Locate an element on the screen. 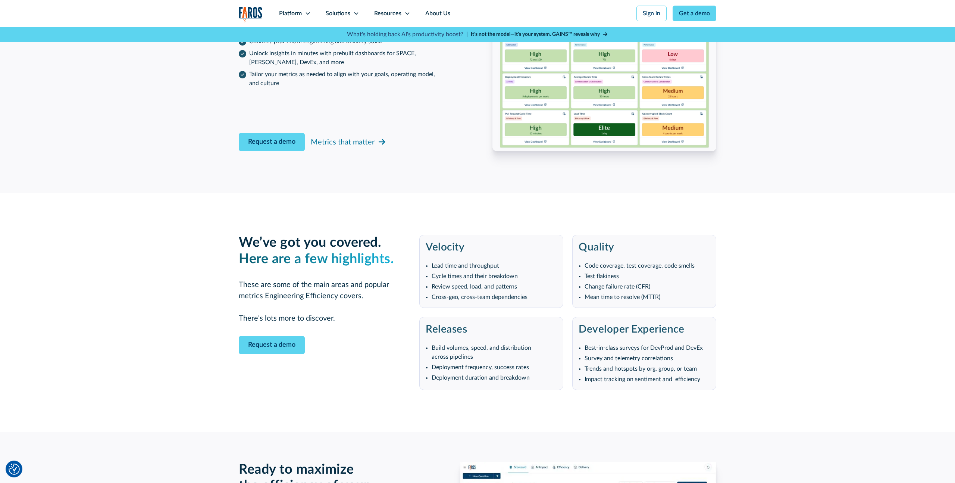 Image resolution: width=955 pixels, height=483 pixels. strong: It’s not the model—it’s your system. GAINS™ reveals why is located at coordinates (536, 34).